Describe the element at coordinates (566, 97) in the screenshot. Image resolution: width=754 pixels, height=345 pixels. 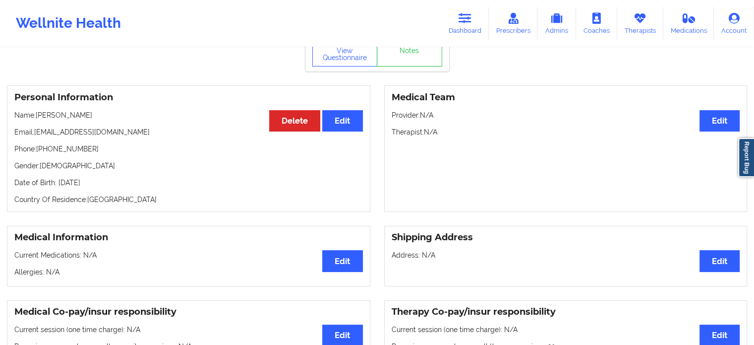
I see `h3: Medical Team` at that location.